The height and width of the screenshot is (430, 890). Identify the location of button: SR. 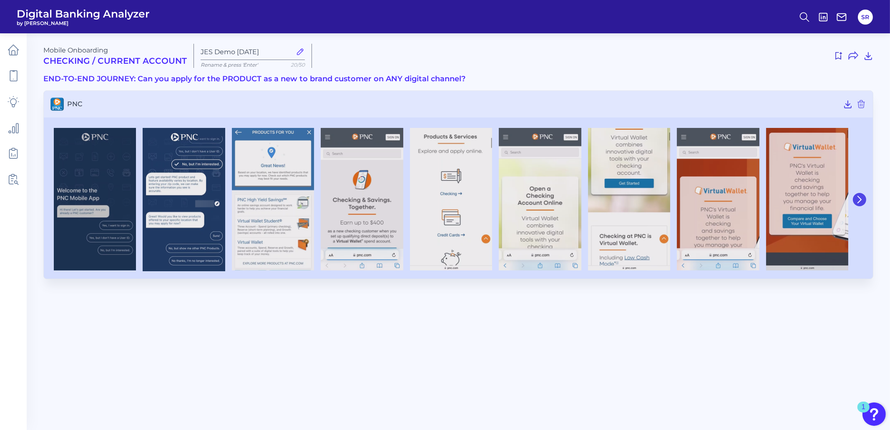
(866, 17).